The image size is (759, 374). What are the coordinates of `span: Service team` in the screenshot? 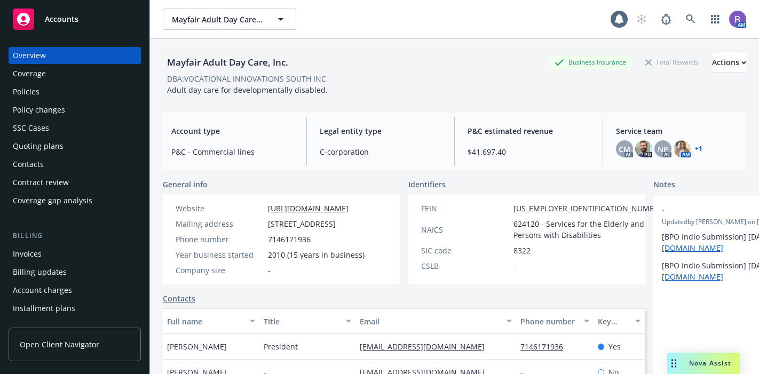 It's located at (677, 131).